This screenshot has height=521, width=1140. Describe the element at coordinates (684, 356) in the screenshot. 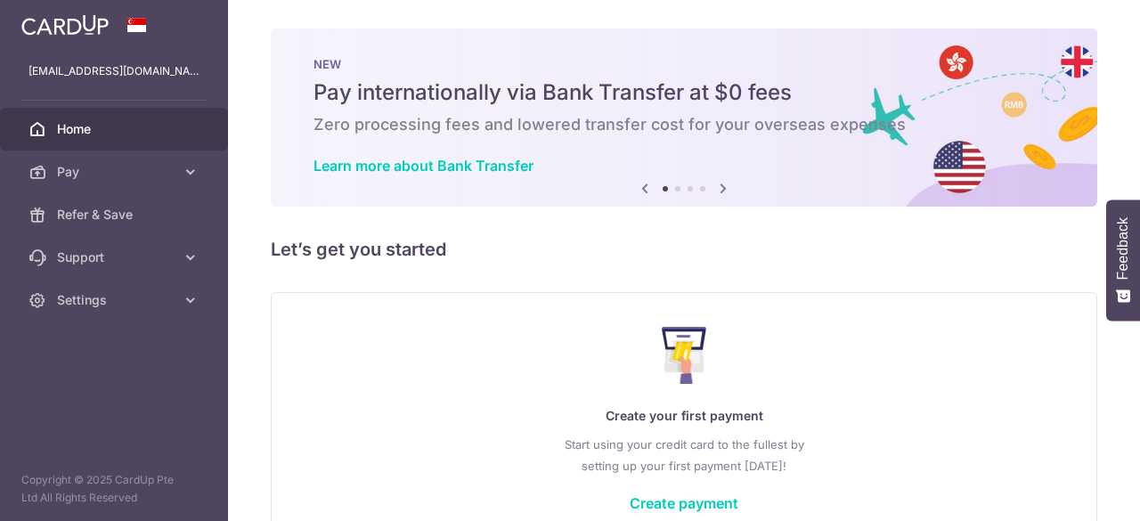

I see `img: Make Payment` at that location.